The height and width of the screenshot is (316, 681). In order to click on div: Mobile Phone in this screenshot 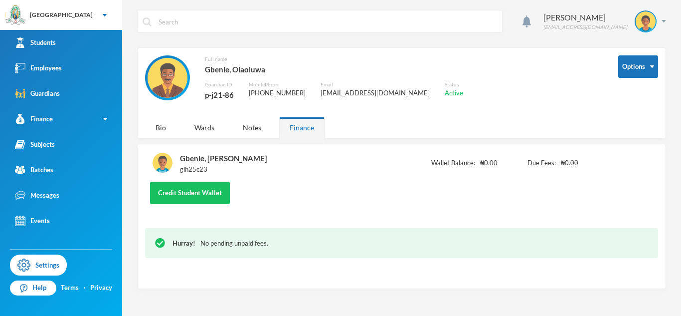, I will do `click(277, 84)`.